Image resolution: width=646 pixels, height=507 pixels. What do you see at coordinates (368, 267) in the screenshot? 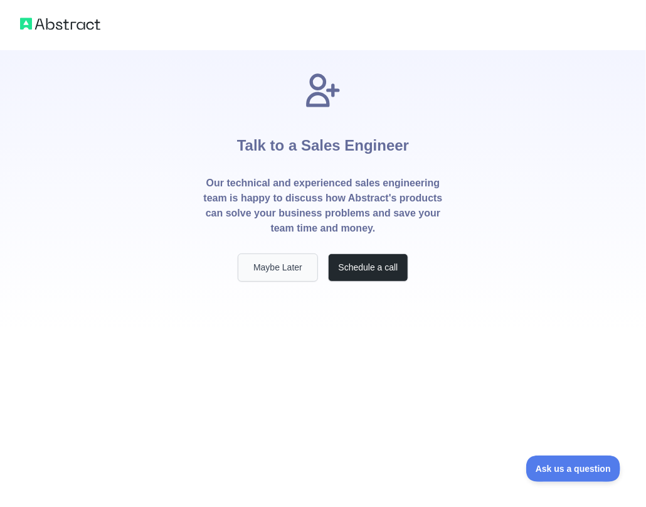
I see `button: Schedule a call` at bounding box center [368, 267].